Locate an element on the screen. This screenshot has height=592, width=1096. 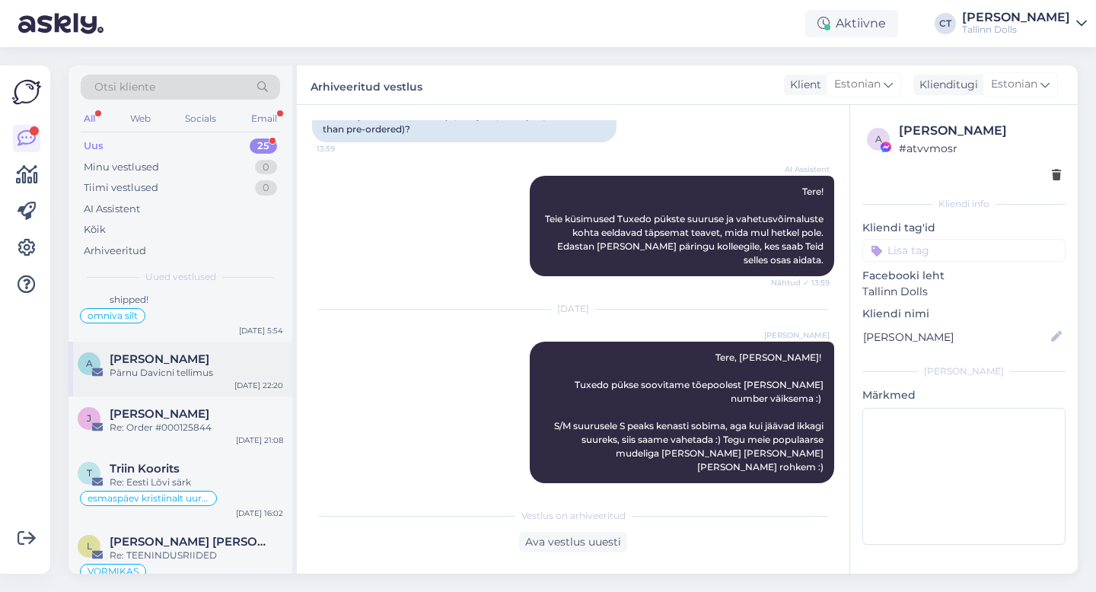
div: Web is located at coordinates (140, 119).